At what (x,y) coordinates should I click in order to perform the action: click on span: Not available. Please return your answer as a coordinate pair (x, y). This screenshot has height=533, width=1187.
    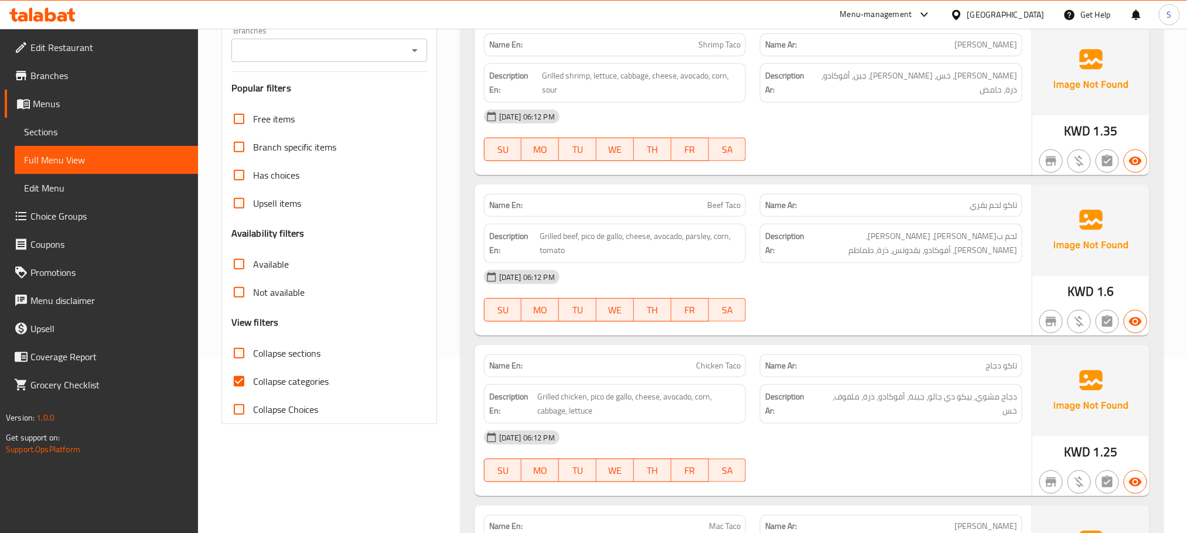
    Looking at the image, I should click on (279, 292).